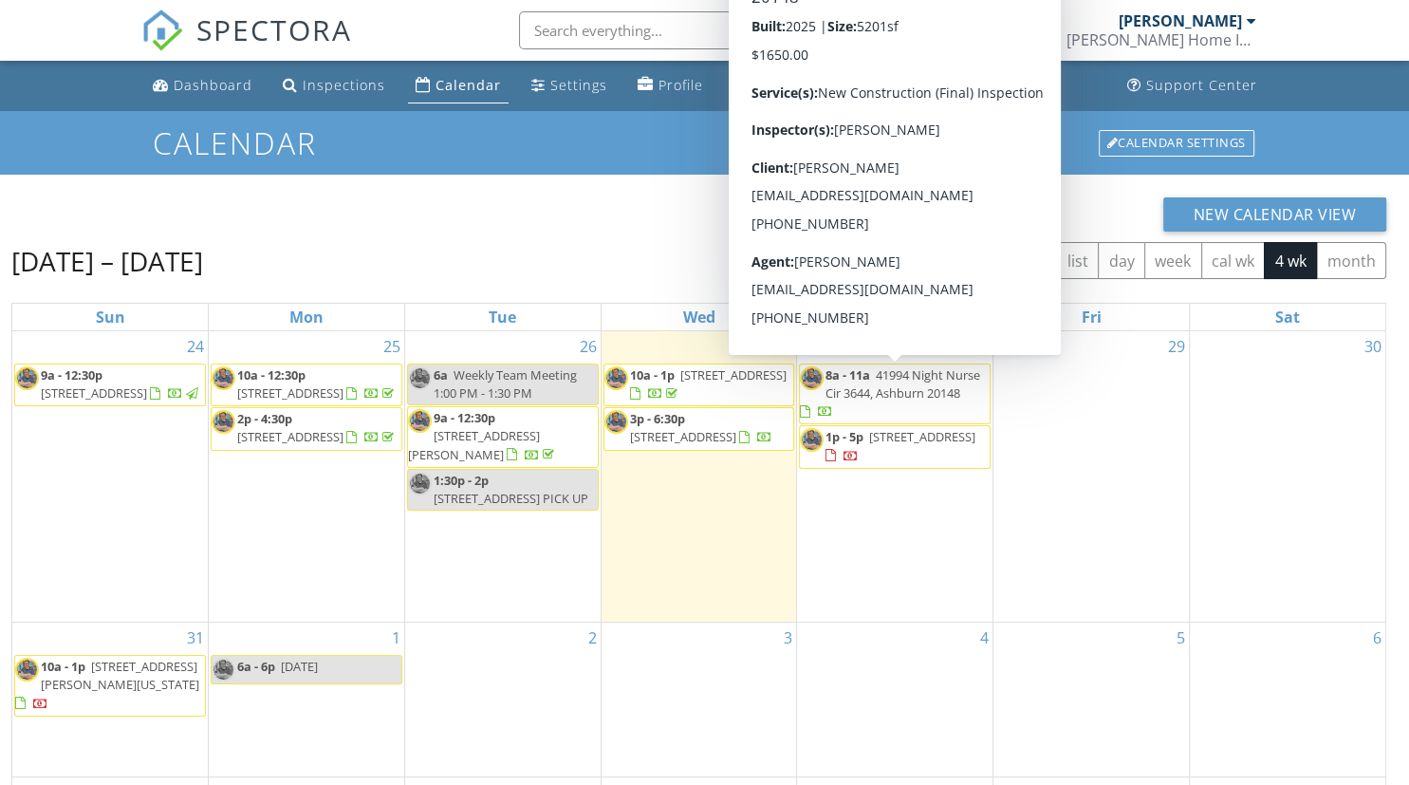  I want to click on a: Go to September 1, 2025, so click(396, 638).